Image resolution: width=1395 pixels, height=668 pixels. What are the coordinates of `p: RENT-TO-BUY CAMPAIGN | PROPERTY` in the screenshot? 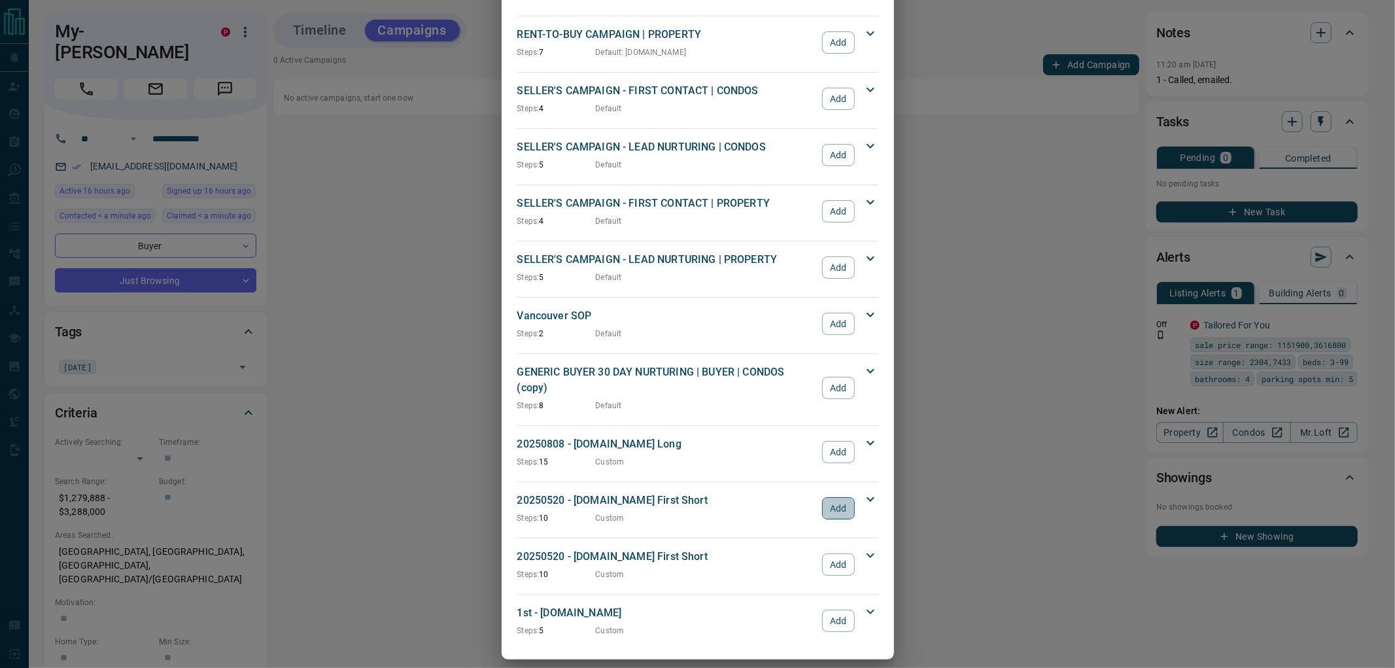 It's located at (666, 35).